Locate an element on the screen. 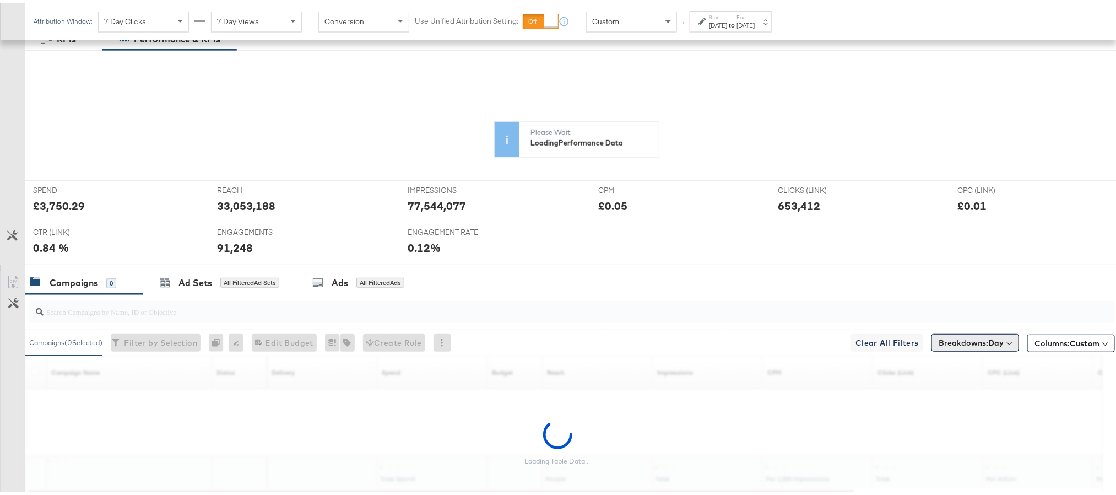 This screenshot has width=1116, height=495. div: Campaigns ( 0 Selected) is located at coordinates (66, 340).